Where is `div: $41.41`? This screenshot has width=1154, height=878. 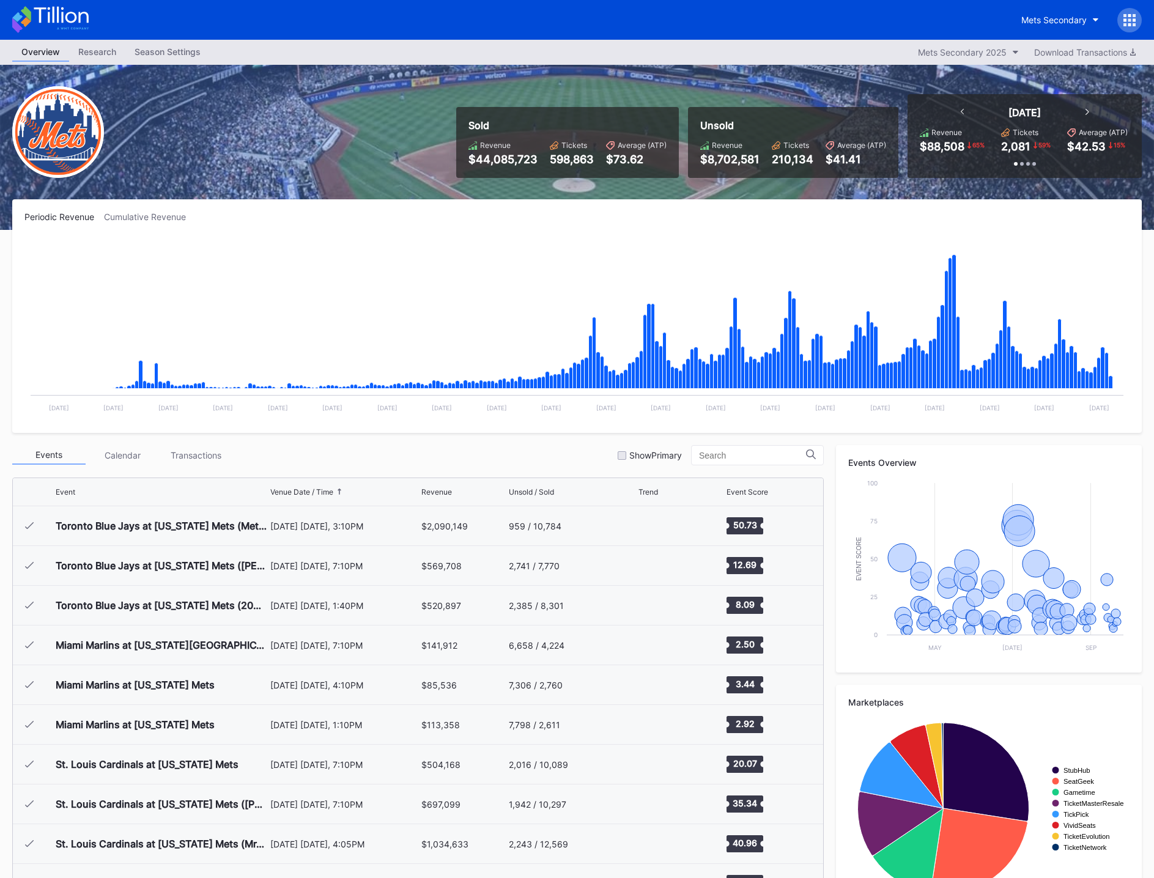 div: $41.41 is located at coordinates (856, 159).